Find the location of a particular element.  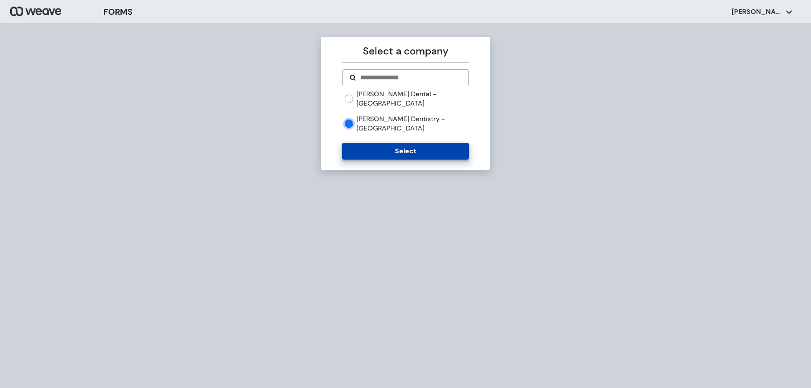

input: Search is located at coordinates (410, 78).